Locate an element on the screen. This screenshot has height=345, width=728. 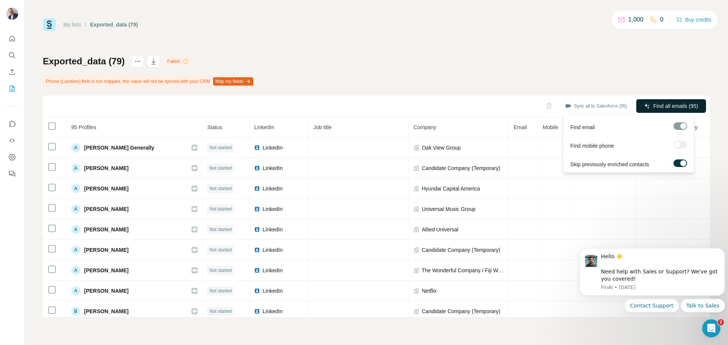
span: Email is located at coordinates (520, 127).